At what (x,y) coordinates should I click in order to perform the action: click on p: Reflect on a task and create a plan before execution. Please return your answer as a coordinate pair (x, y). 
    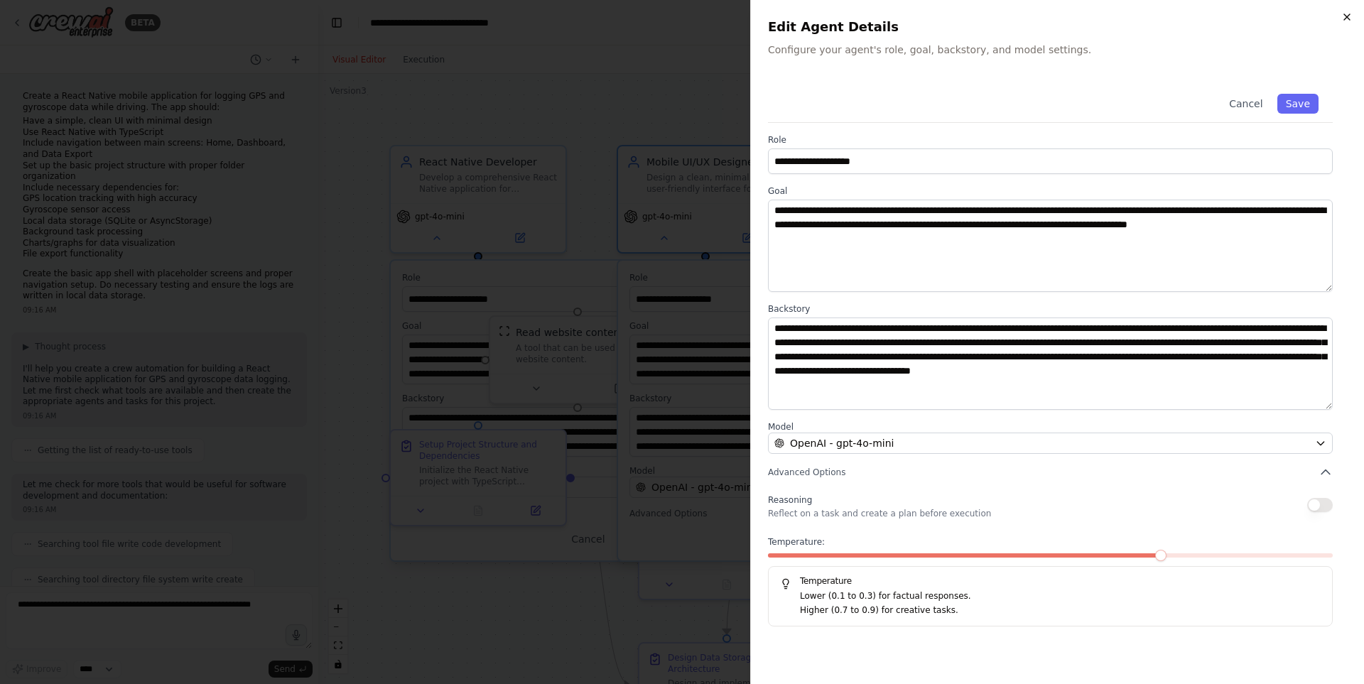
    Looking at the image, I should click on (879, 514).